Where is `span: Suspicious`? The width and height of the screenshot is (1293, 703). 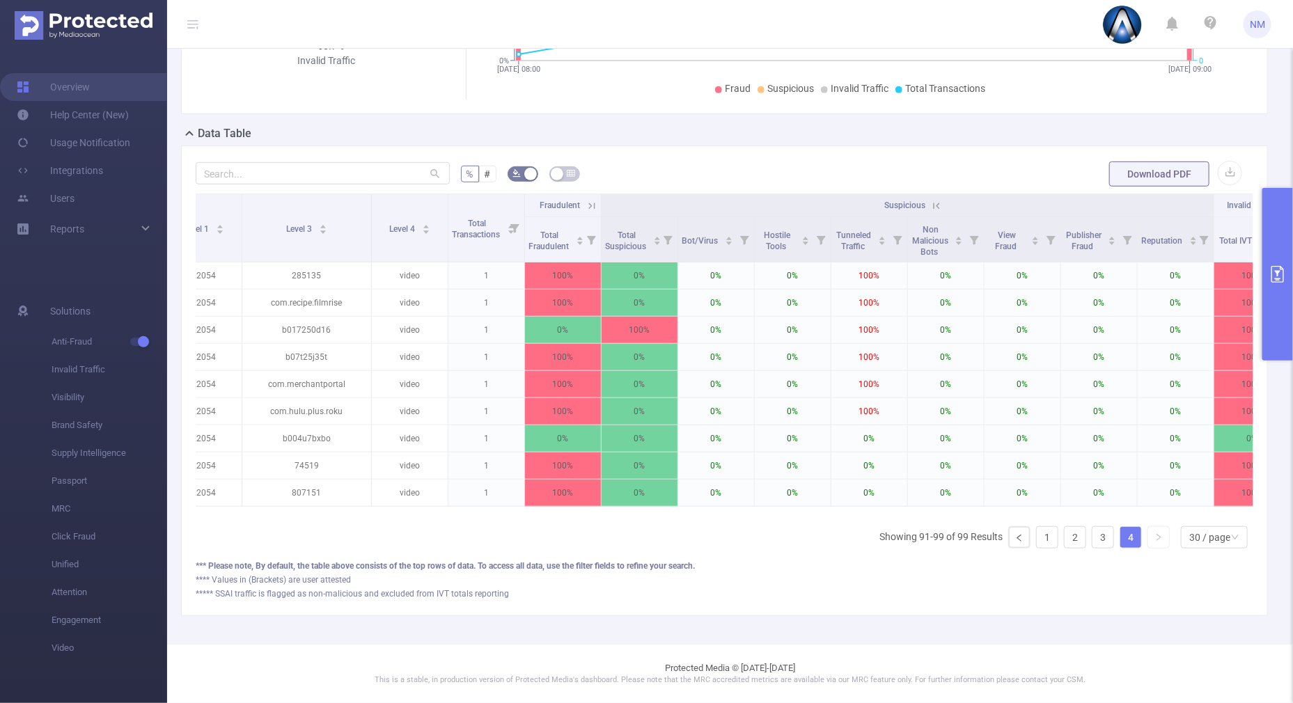 span: Suspicious is located at coordinates (904, 205).